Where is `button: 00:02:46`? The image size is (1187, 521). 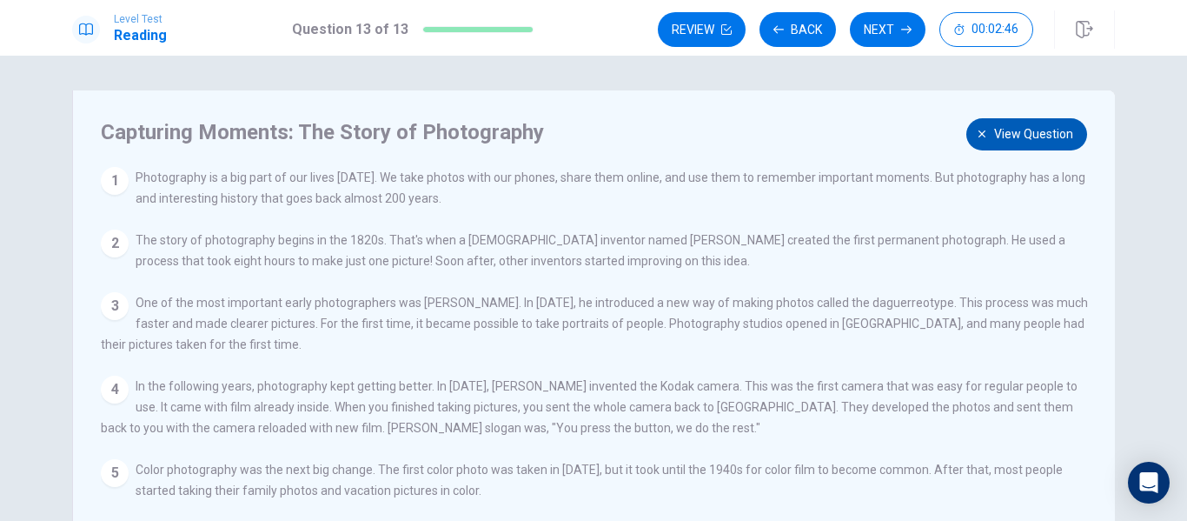 button: 00:02:46 is located at coordinates (986, 30).